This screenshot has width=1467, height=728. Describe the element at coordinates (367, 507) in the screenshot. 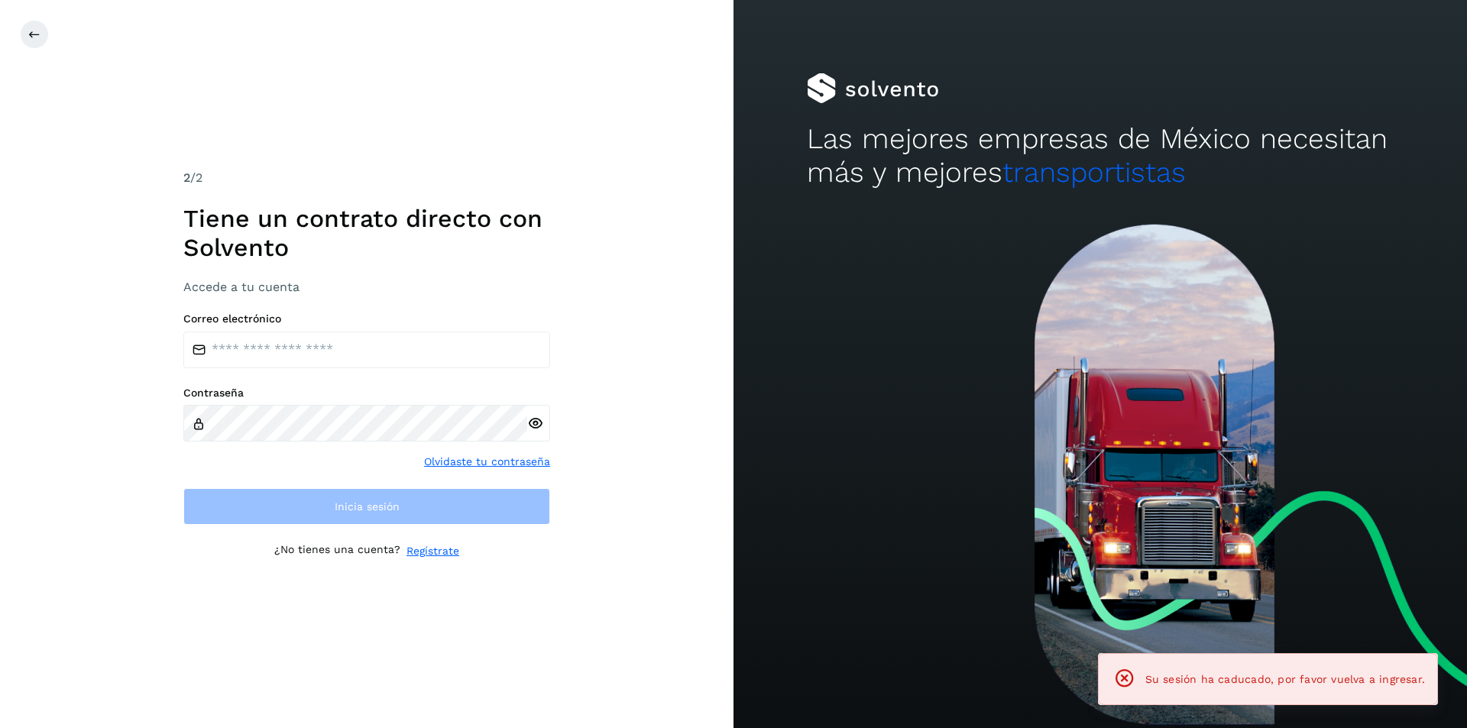

I see `span: Inicia sesión` at that location.